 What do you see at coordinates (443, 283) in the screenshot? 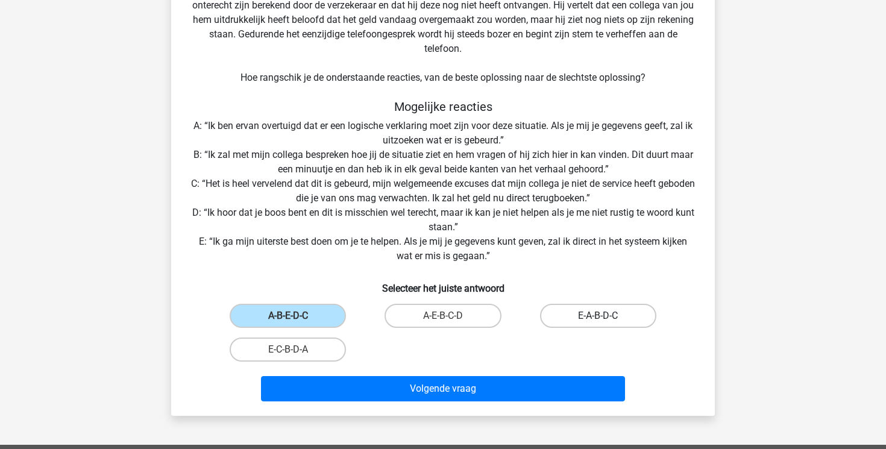
I see `h6: Selecteer het juiste antwoord` at bounding box center [443, 283].